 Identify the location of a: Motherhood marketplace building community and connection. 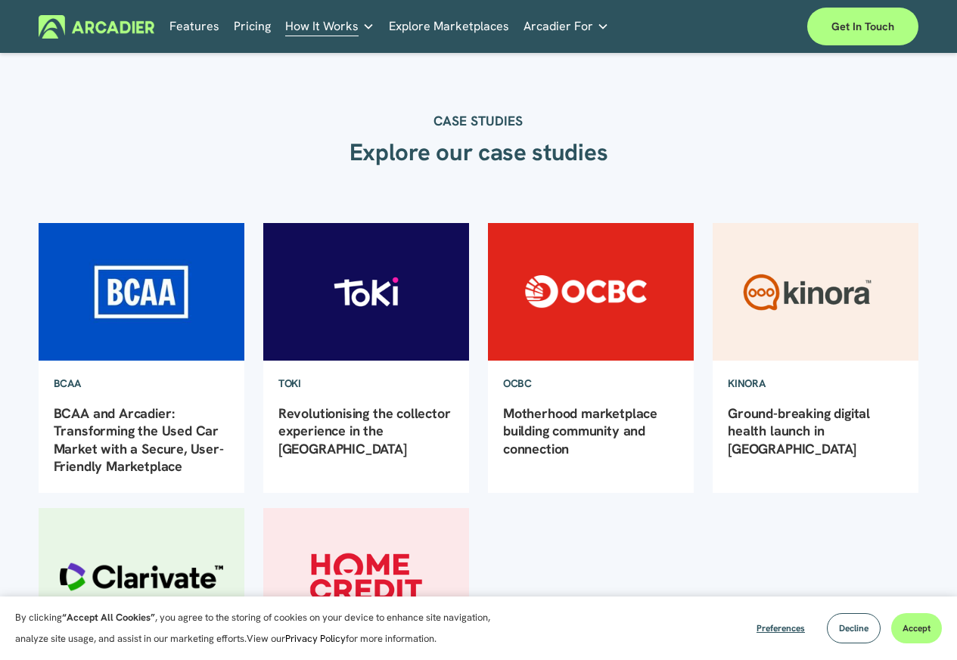
(580, 431).